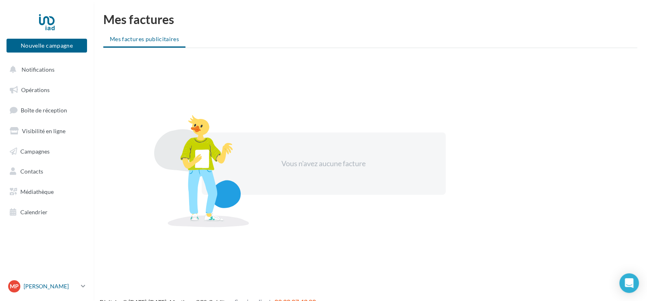 This screenshot has height=301, width=647. What do you see at coordinates (32, 171) in the screenshot?
I see `span: Contacts` at bounding box center [32, 171].